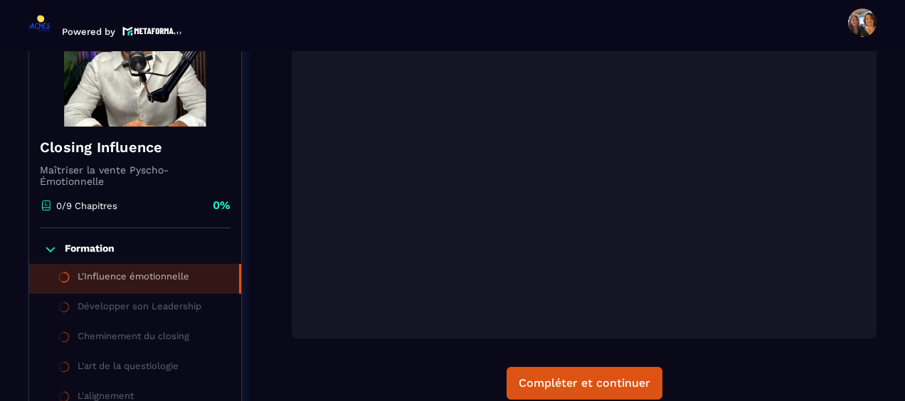 This screenshot has width=905, height=401. I want to click on p: Maîtriser la vente Pyscho-Émotionnelle, so click(135, 176).